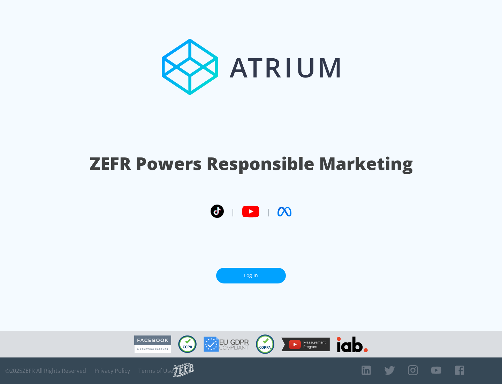  Describe the element at coordinates (251, 275) in the screenshot. I see `a: Log In` at that location.